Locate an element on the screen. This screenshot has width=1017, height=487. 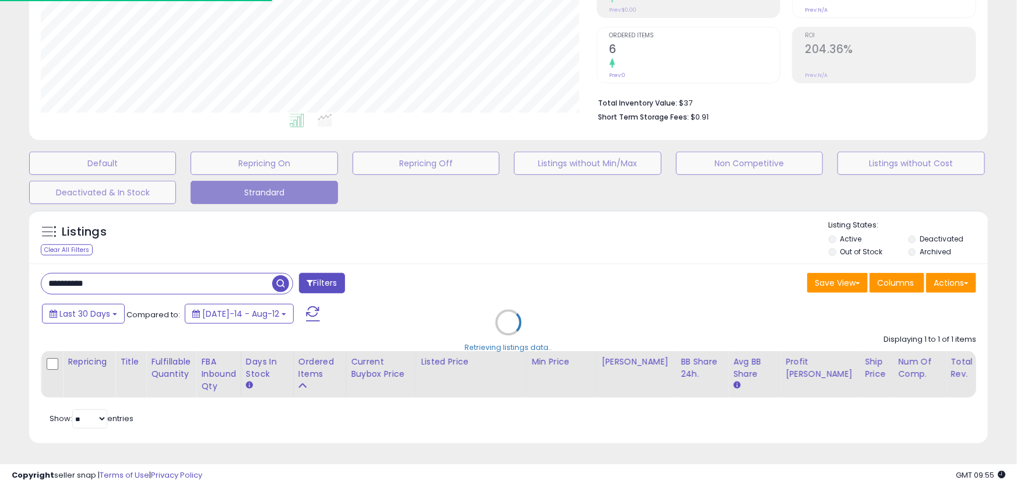
a: Terms of Use is located at coordinates (124, 475).